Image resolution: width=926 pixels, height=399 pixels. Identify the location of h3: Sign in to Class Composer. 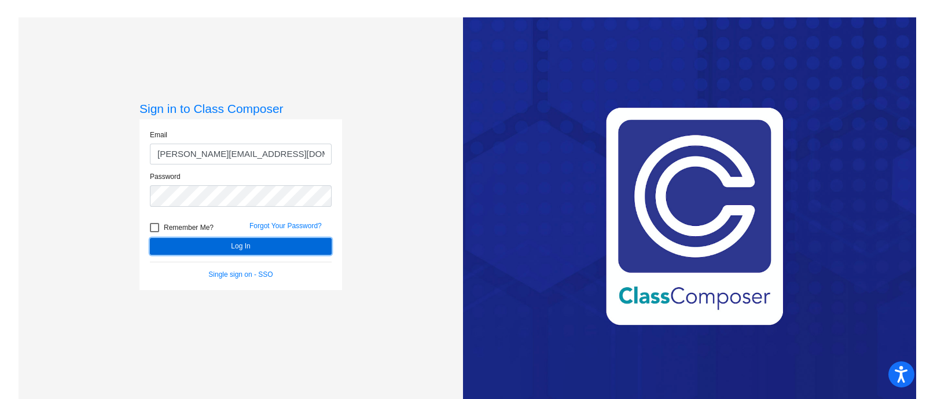
(241, 108).